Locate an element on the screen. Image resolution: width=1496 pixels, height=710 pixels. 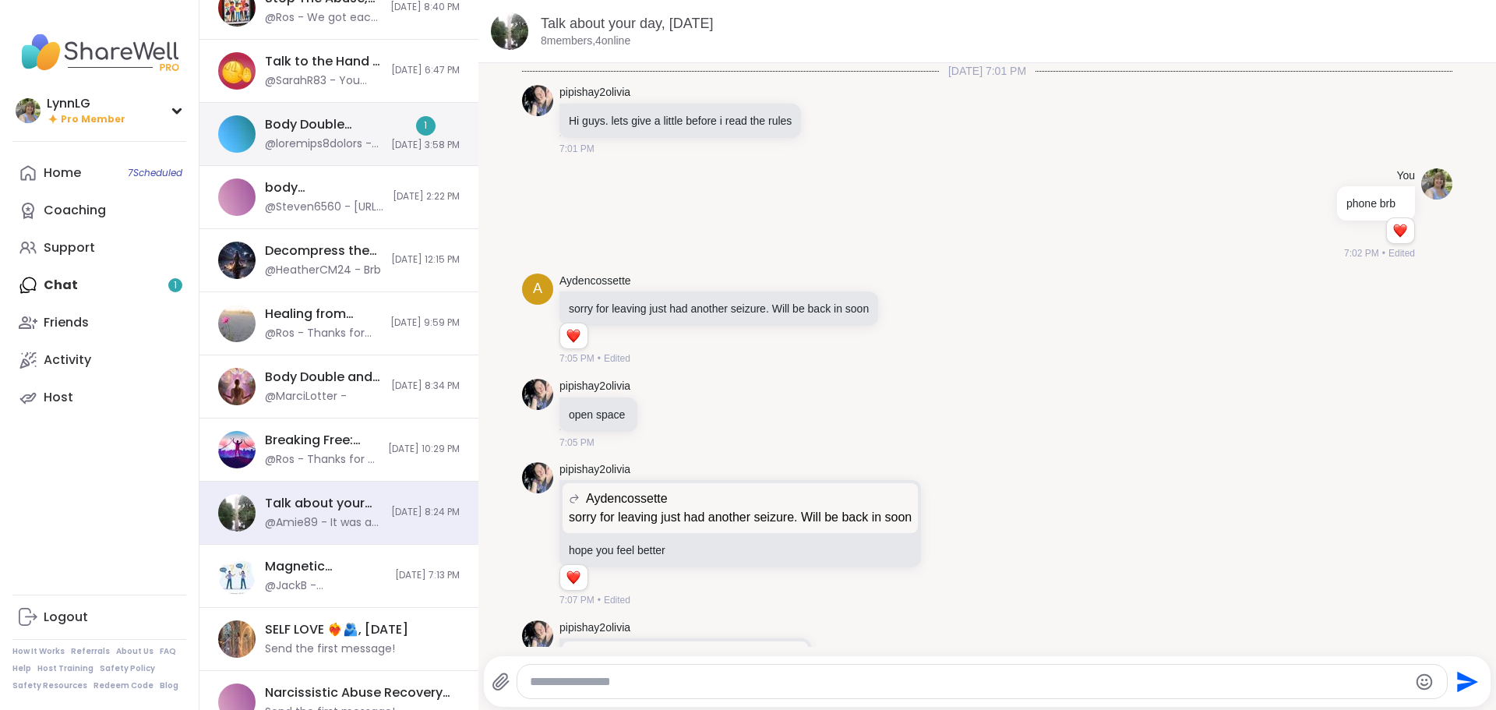
div: Send the first message! is located at coordinates (330, 649).